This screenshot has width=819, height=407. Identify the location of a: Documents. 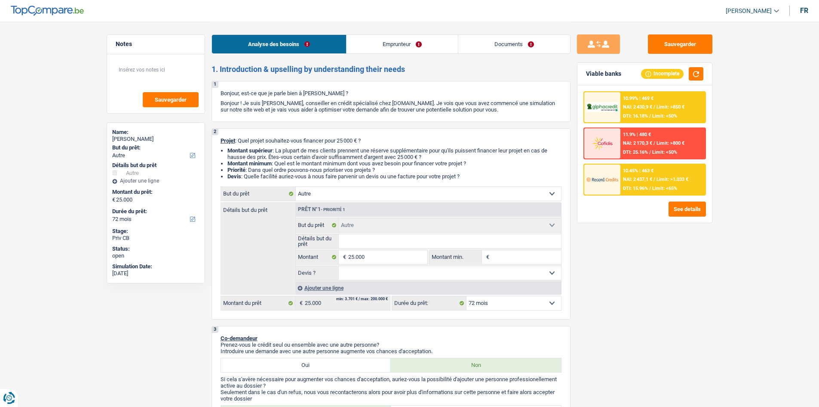
(514, 44).